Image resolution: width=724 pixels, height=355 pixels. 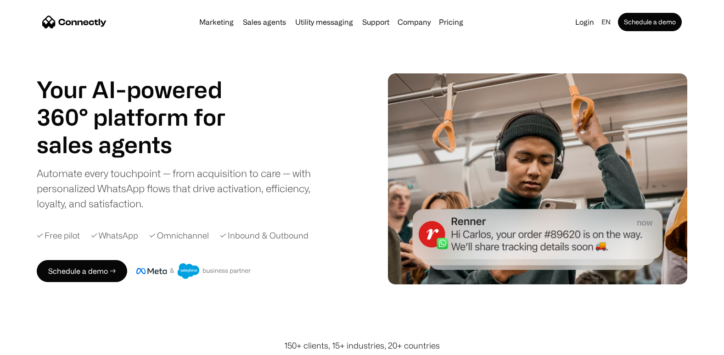 I want to click on div: 1 of 4, so click(x=142, y=145).